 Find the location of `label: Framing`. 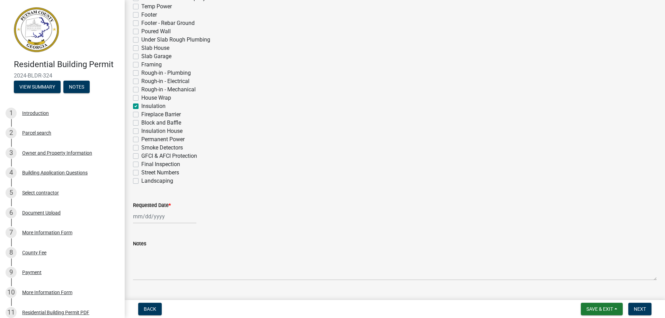

label: Framing is located at coordinates (151, 65).